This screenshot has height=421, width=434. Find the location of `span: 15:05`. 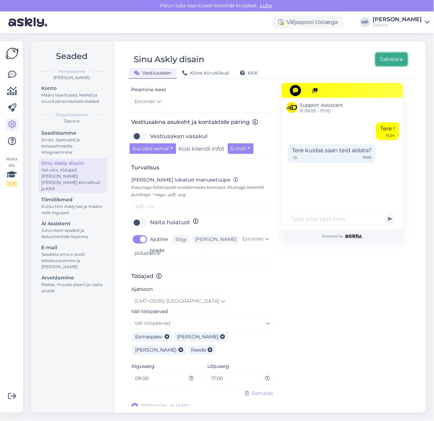

span: 15:05 is located at coordinates (367, 158).